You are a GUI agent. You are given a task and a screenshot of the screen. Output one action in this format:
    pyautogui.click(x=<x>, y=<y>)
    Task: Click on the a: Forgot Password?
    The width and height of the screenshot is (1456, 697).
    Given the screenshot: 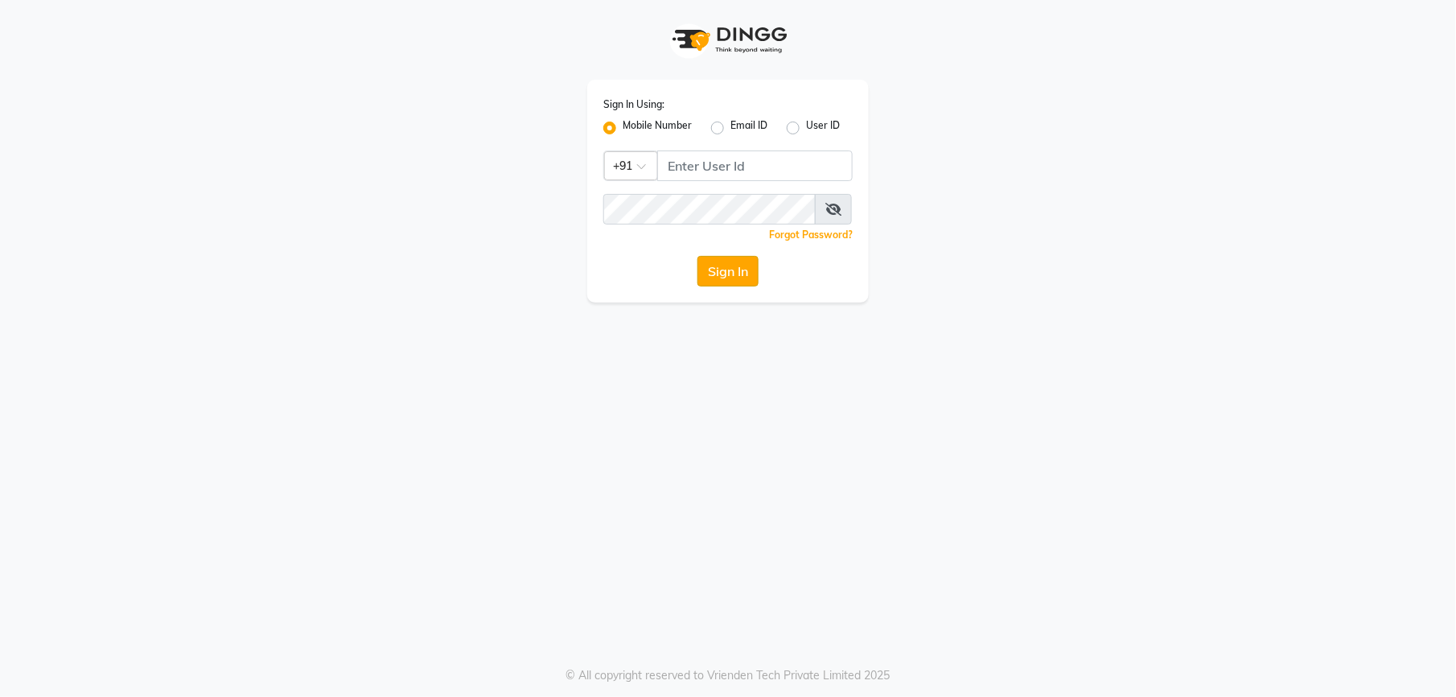 What is the action you would take?
    pyautogui.click(x=811, y=234)
    